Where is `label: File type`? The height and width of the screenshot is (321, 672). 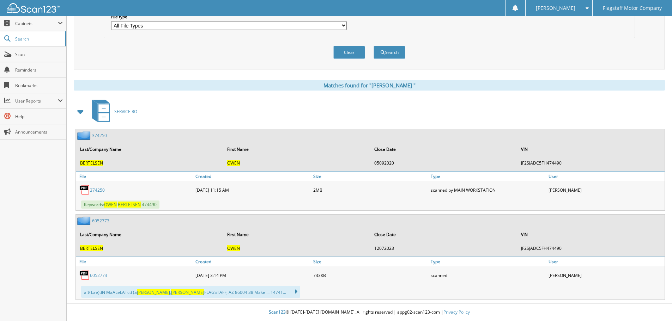
label: File type is located at coordinates (229, 17).